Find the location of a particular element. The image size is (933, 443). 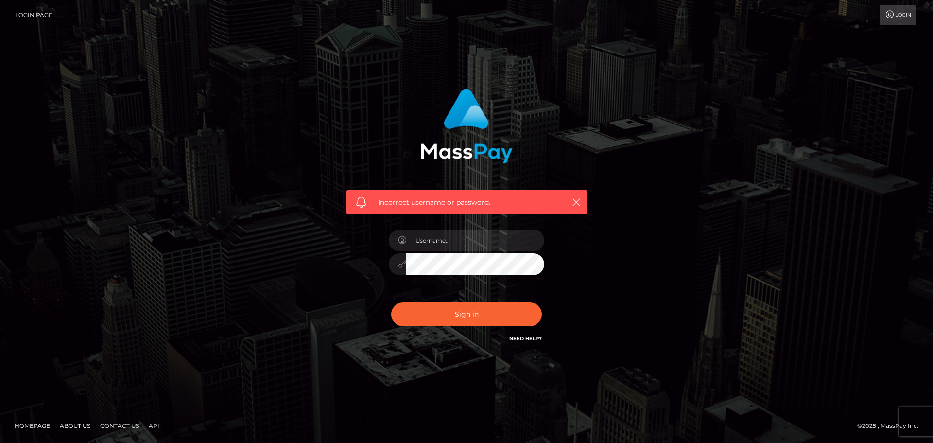

button: Sign in is located at coordinates (467, 314).